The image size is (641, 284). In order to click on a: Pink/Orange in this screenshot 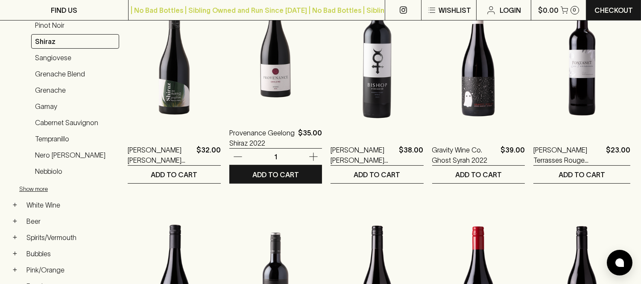, I will do `click(71, 270)`.